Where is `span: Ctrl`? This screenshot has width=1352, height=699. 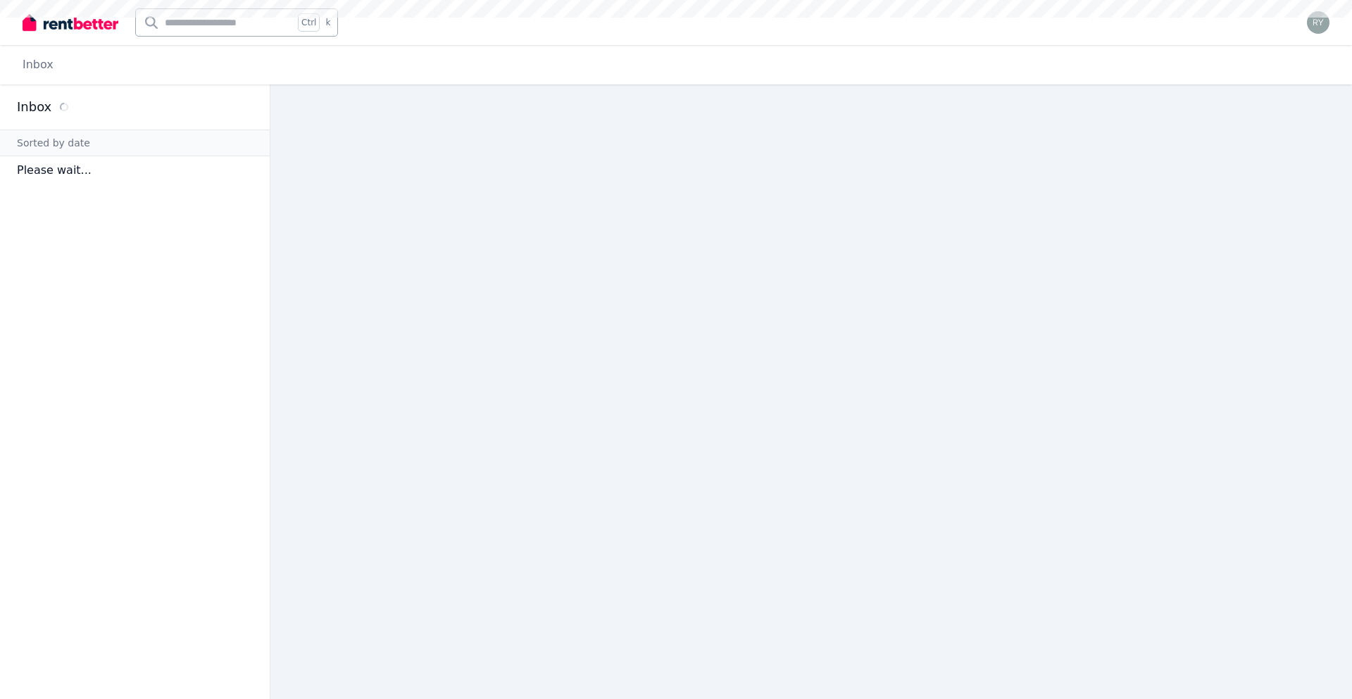 span: Ctrl is located at coordinates (308, 23).